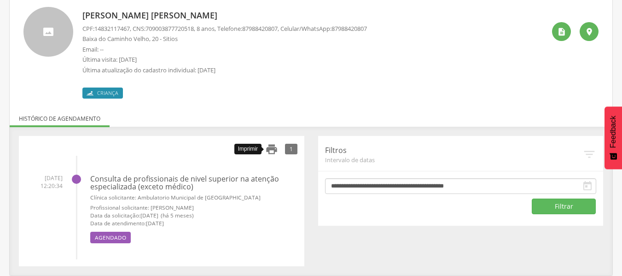 The height and width of the screenshot is (276, 622). Describe the element at coordinates (564, 206) in the screenshot. I see `button: Filtrar` at that location.